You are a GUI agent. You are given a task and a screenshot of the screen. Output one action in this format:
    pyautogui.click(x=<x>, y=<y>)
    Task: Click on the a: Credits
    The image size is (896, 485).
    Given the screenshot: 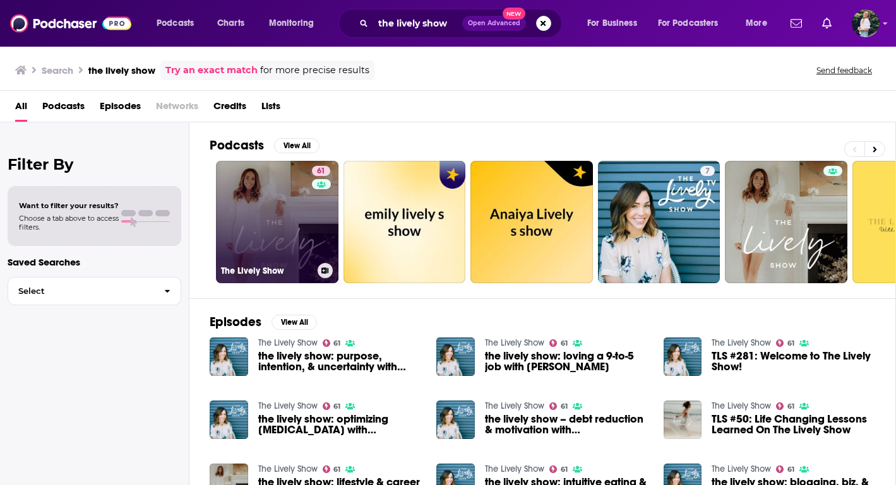 What is the action you would take?
    pyautogui.click(x=230, y=109)
    